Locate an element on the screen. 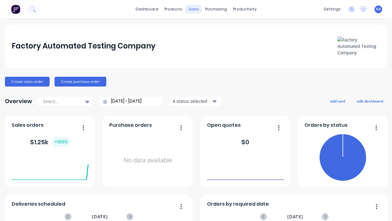 The image size is (392, 221). img: Factory Automated Testing Company is located at coordinates (359, 46).